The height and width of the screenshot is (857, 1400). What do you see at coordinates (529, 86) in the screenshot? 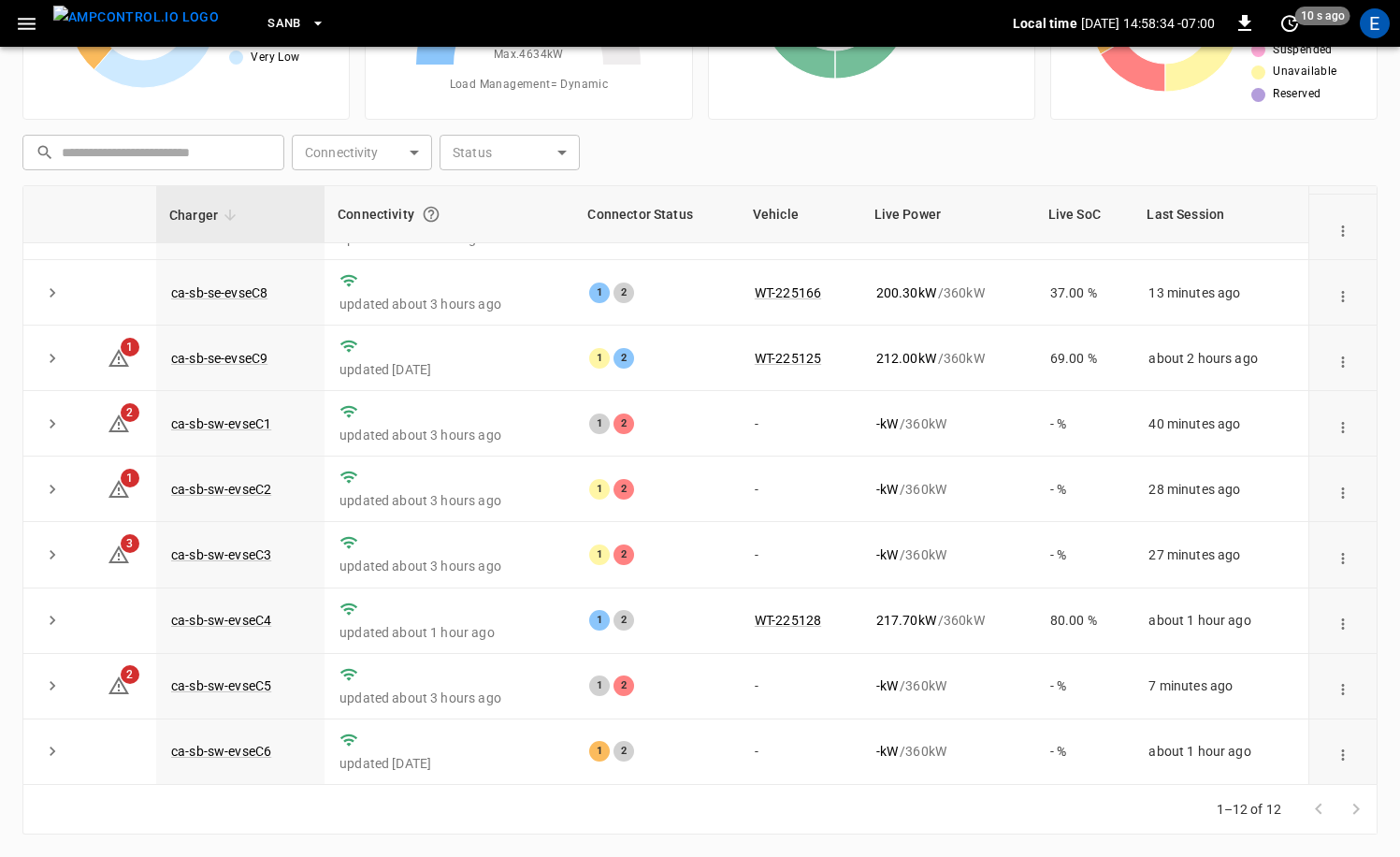
I see `span: Load Management = Dynamic` at bounding box center [529, 86].